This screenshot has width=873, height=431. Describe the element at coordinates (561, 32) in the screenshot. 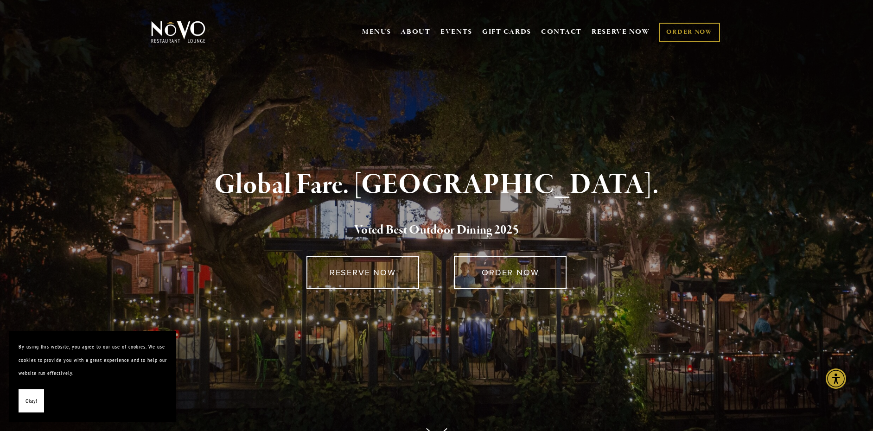

I see `a: CONTACT` at that location.